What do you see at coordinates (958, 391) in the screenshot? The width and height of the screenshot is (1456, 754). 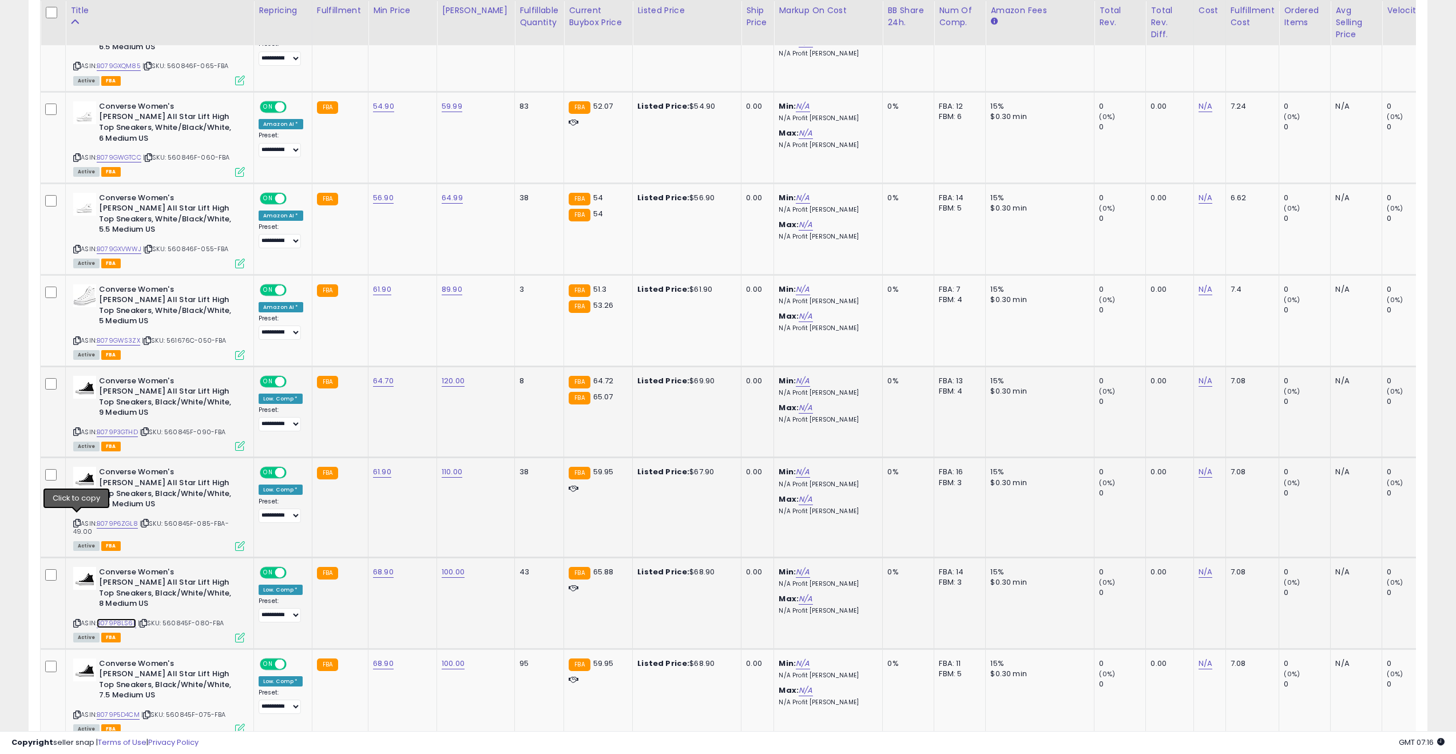 I see `div: FBM: 4` at bounding box center [958, 391].